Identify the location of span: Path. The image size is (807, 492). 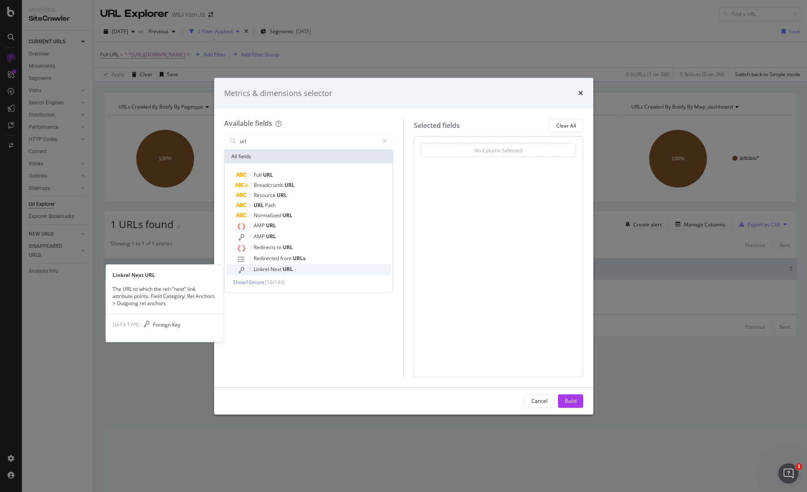
(270, 205).